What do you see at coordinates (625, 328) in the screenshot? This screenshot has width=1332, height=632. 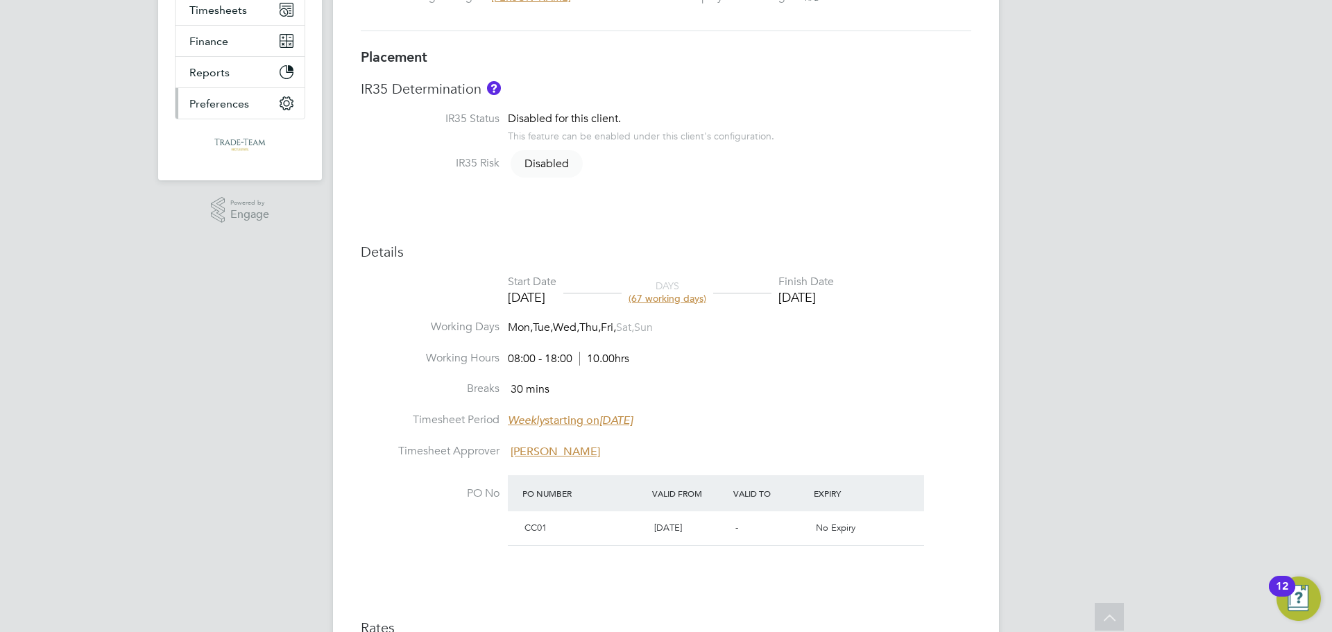 I see `span: Sat,` at bounding box center [625, 328].